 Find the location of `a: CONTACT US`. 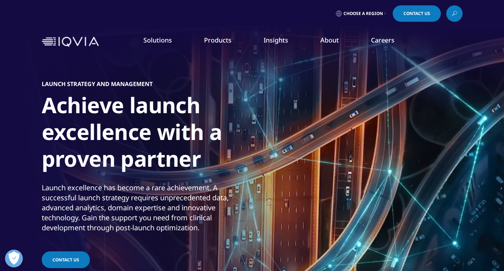

a: CONTACT US is located at coordinates (66, 259).